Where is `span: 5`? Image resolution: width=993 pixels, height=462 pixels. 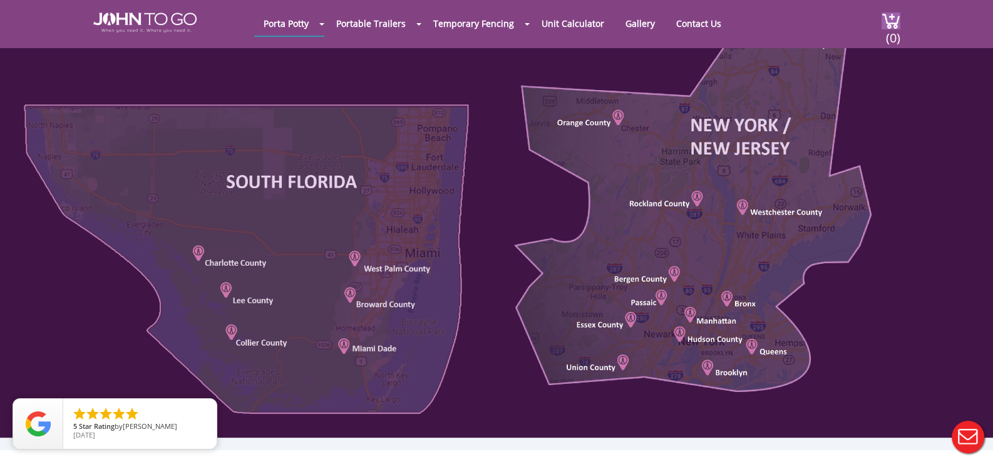
span: 5 is located at coordinates (75, 426).